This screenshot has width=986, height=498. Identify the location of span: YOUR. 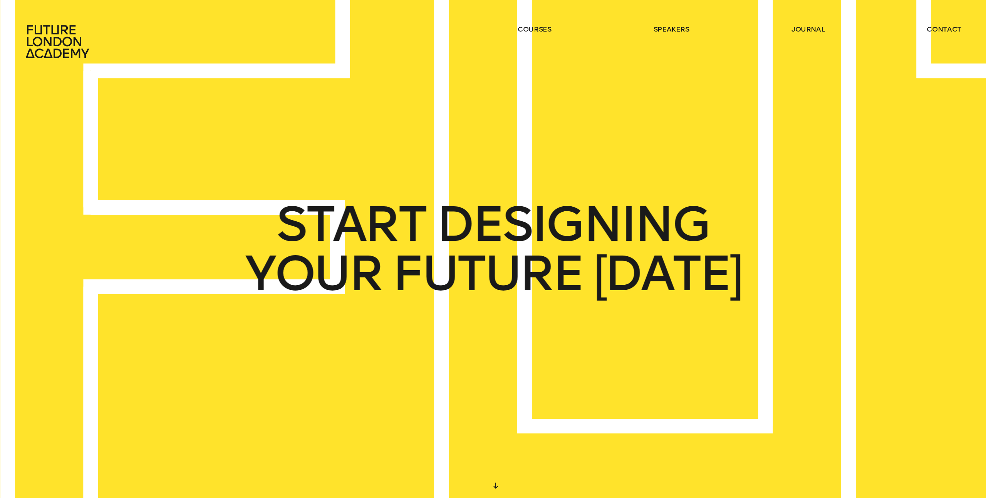
(313, 274).